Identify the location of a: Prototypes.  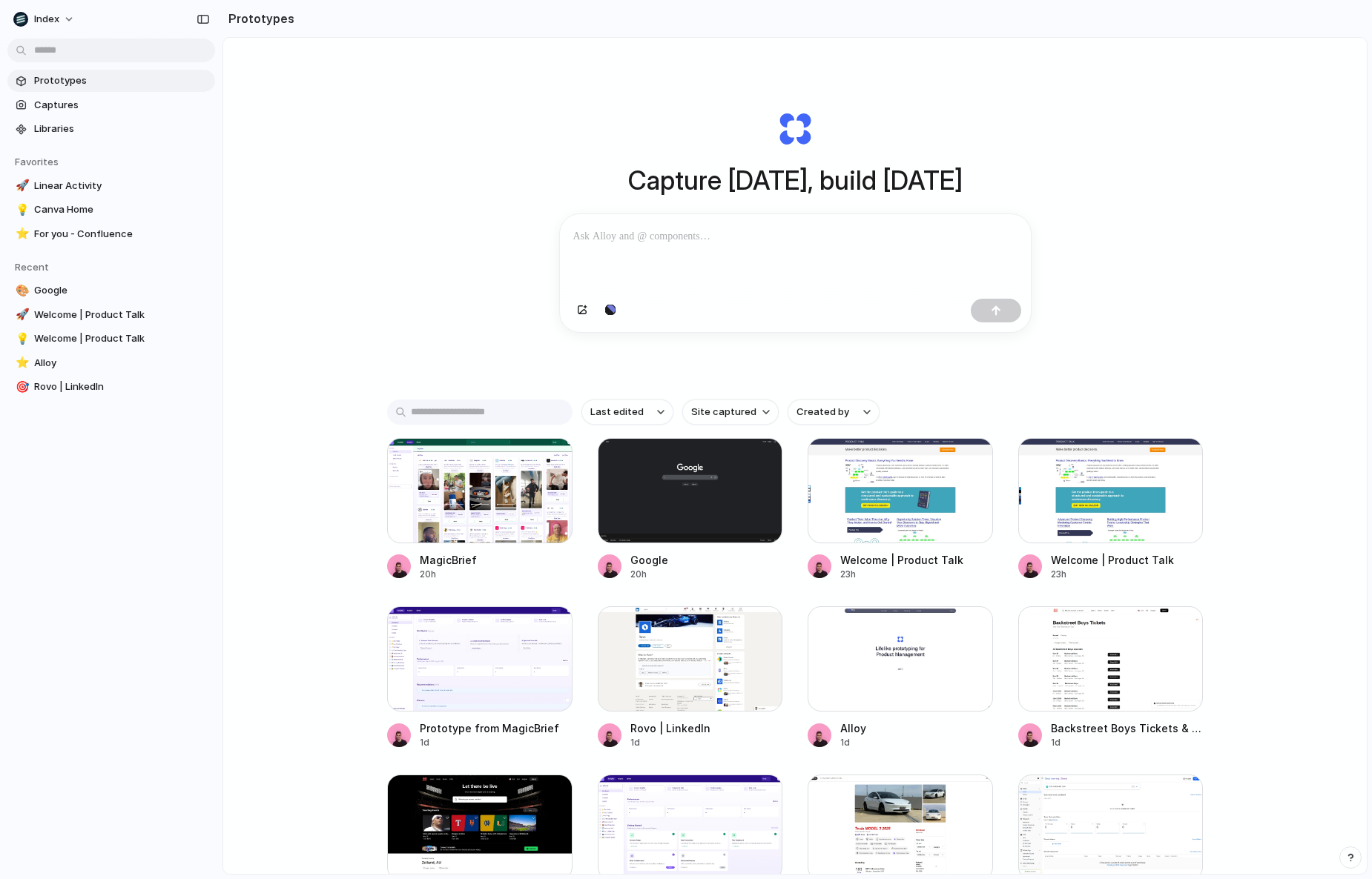
(111, 81).